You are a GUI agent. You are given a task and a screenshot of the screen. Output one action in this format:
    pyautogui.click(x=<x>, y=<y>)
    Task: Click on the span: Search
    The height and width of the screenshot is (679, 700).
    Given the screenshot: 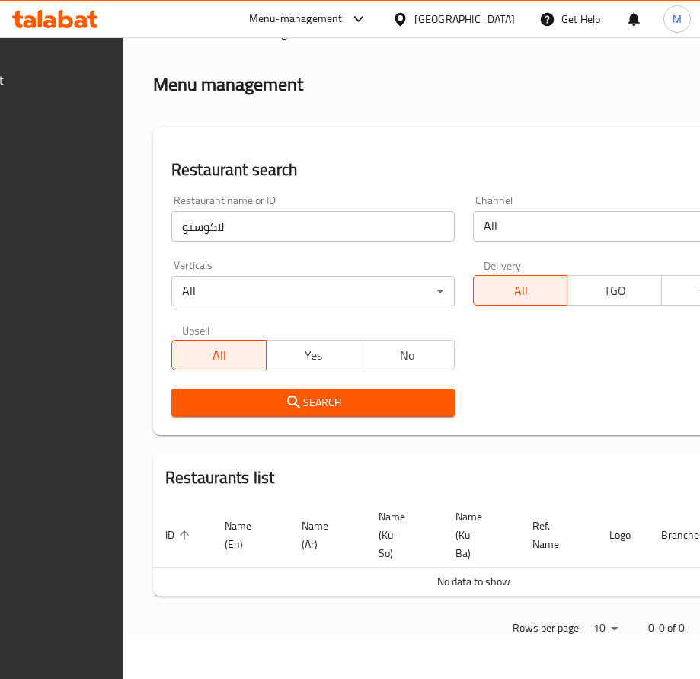 What is the action you would take?
    pyautogui.click(x=313, y=402)
    